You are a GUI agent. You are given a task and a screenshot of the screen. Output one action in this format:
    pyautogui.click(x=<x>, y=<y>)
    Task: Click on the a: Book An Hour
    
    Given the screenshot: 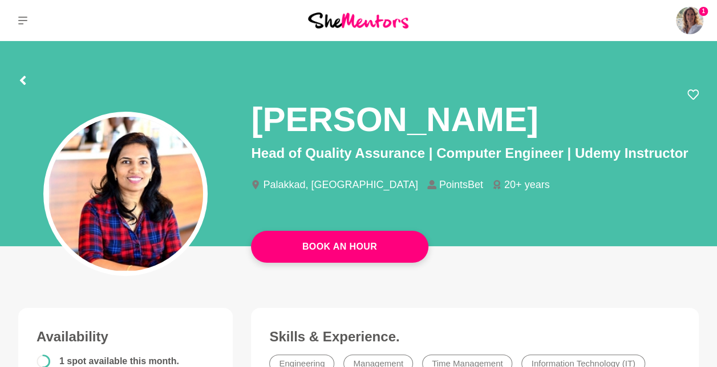 What is the action you would take?
    pyautogui.click(x=340, y=247)
    